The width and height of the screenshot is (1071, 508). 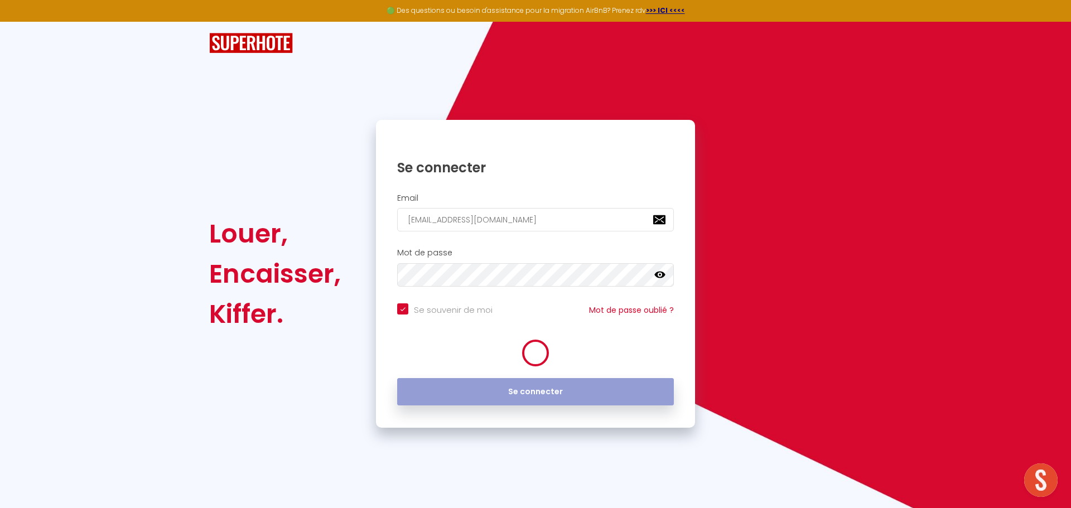 I want to click on button: Se connecter, so click(x=536, y=392).